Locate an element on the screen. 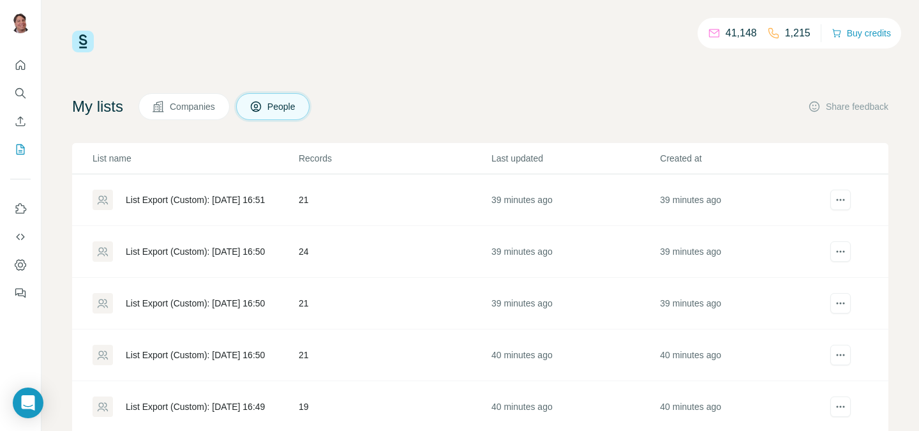 Image resolution: width=919 pixels, height=431 pixels. button: Dashboard is located at coordinates (20, 265).